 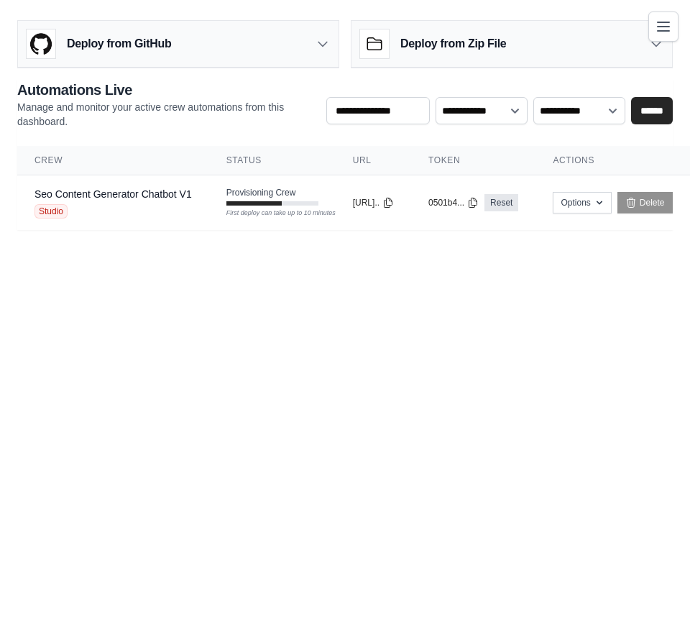 I want to click on h3: Deploy from GitHub, so click(x=119, y=44).